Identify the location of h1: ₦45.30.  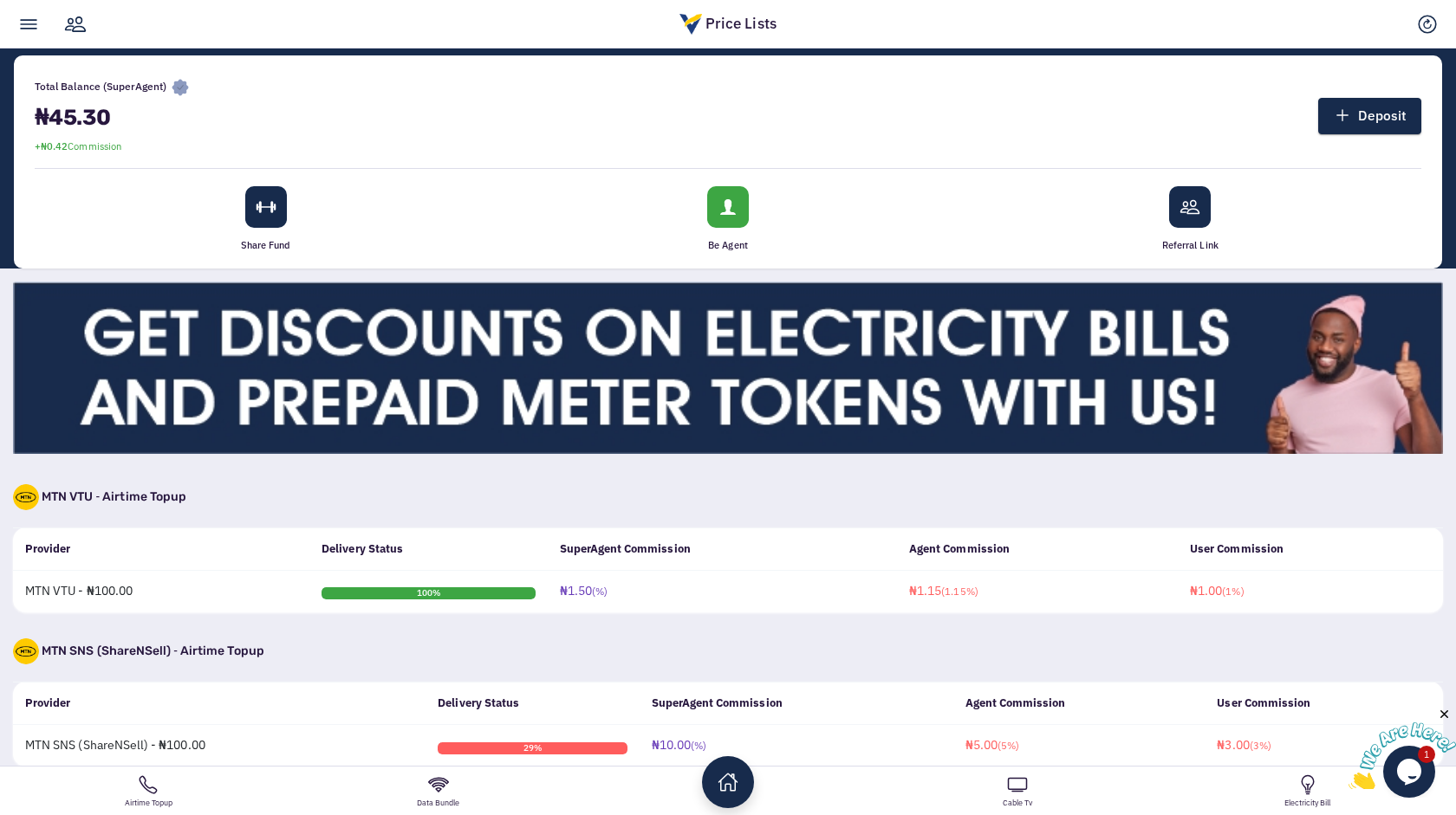
(112, 117).